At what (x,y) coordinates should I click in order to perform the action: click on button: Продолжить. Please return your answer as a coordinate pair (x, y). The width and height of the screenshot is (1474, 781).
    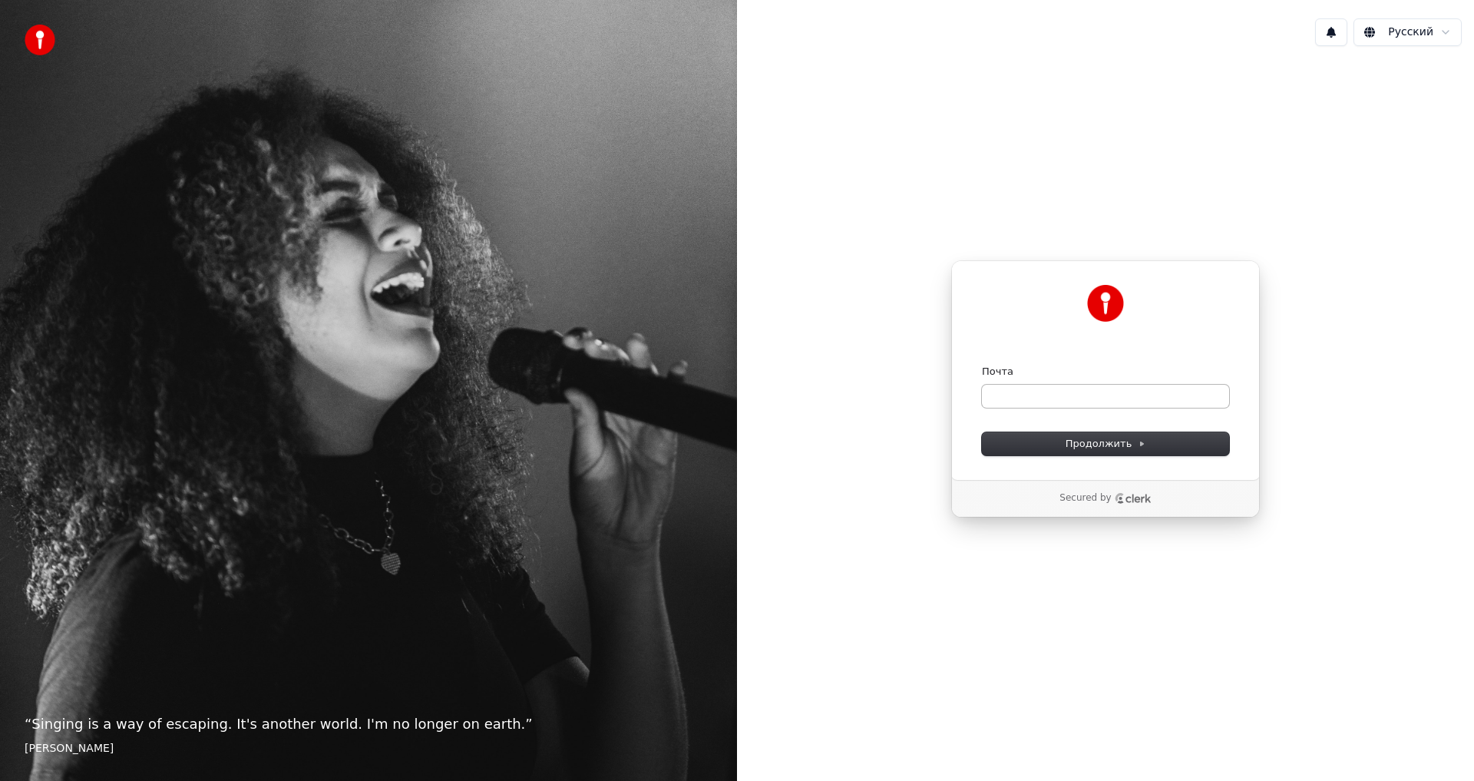
    Looking at the image, I should click on (1106, 444).